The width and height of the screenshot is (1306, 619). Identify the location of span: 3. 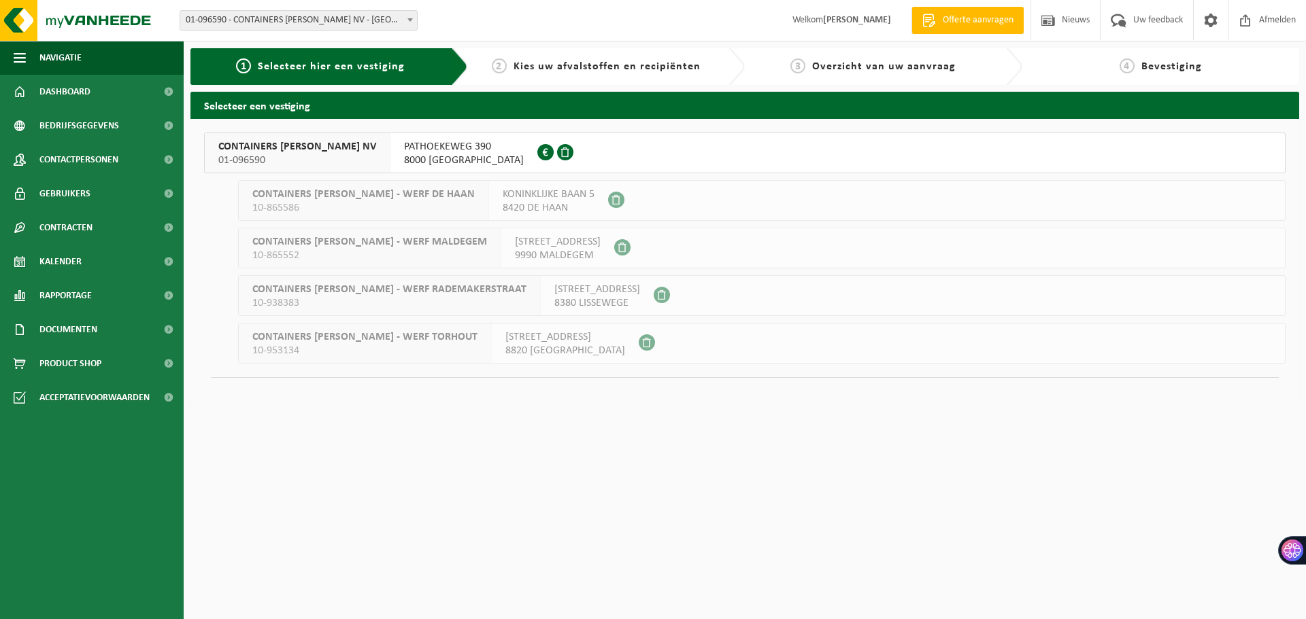
(798, 66).